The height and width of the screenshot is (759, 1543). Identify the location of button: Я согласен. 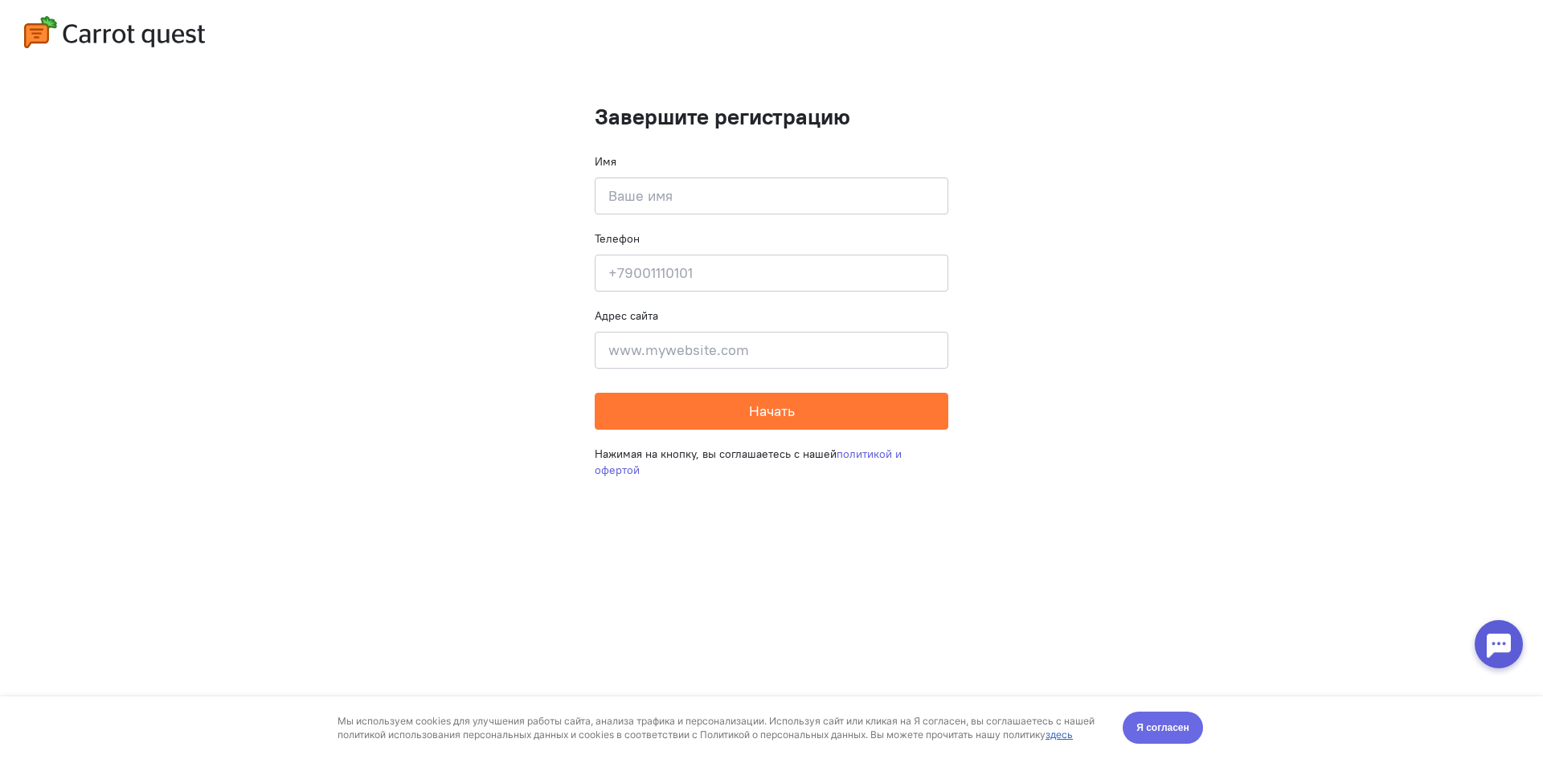
(1163, 31).